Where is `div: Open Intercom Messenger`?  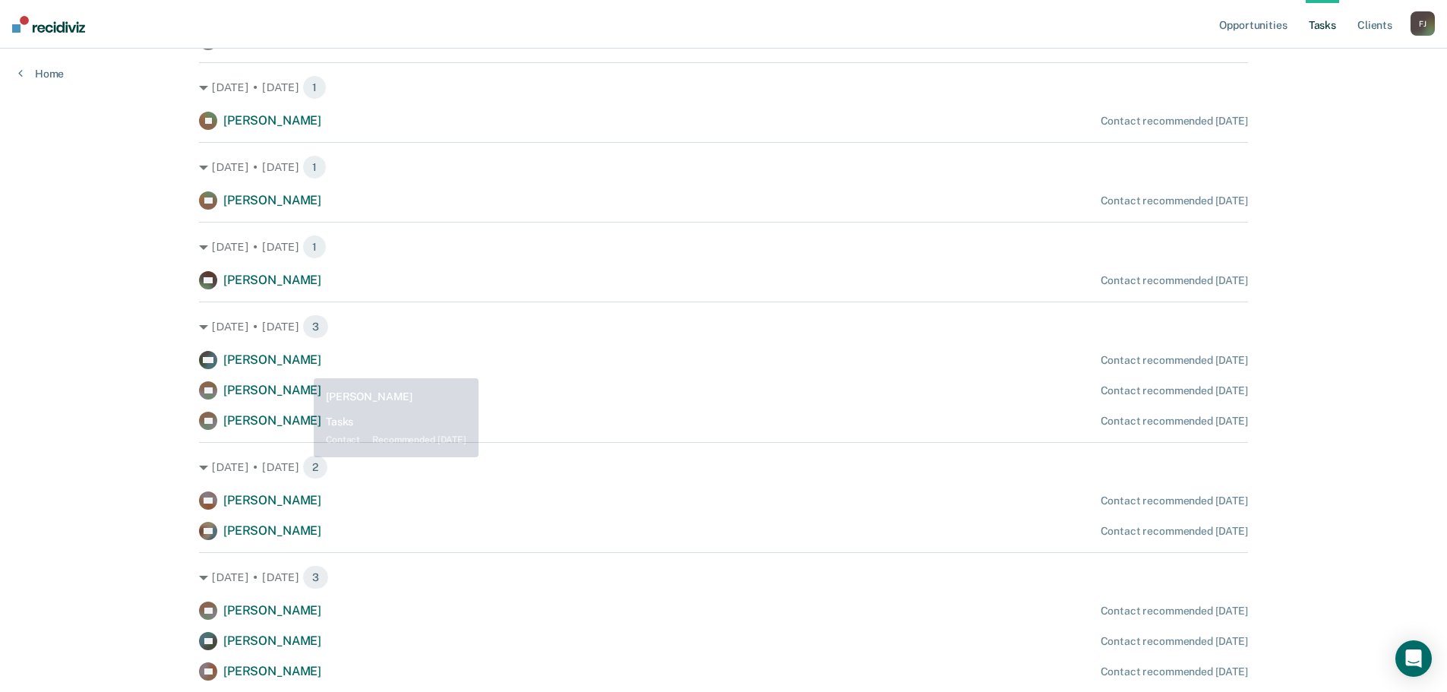
div: Open Intercom Messenger is located at coordinates (1414, 659).